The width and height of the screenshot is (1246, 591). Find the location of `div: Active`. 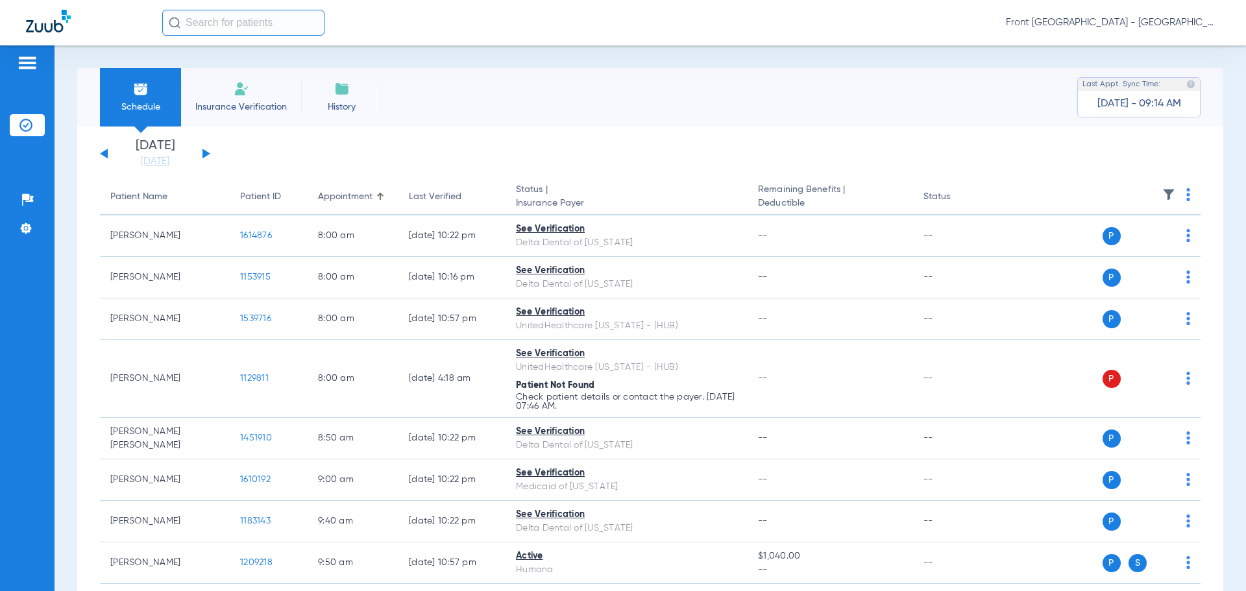

div: Active is located at coordinates (626, 556).